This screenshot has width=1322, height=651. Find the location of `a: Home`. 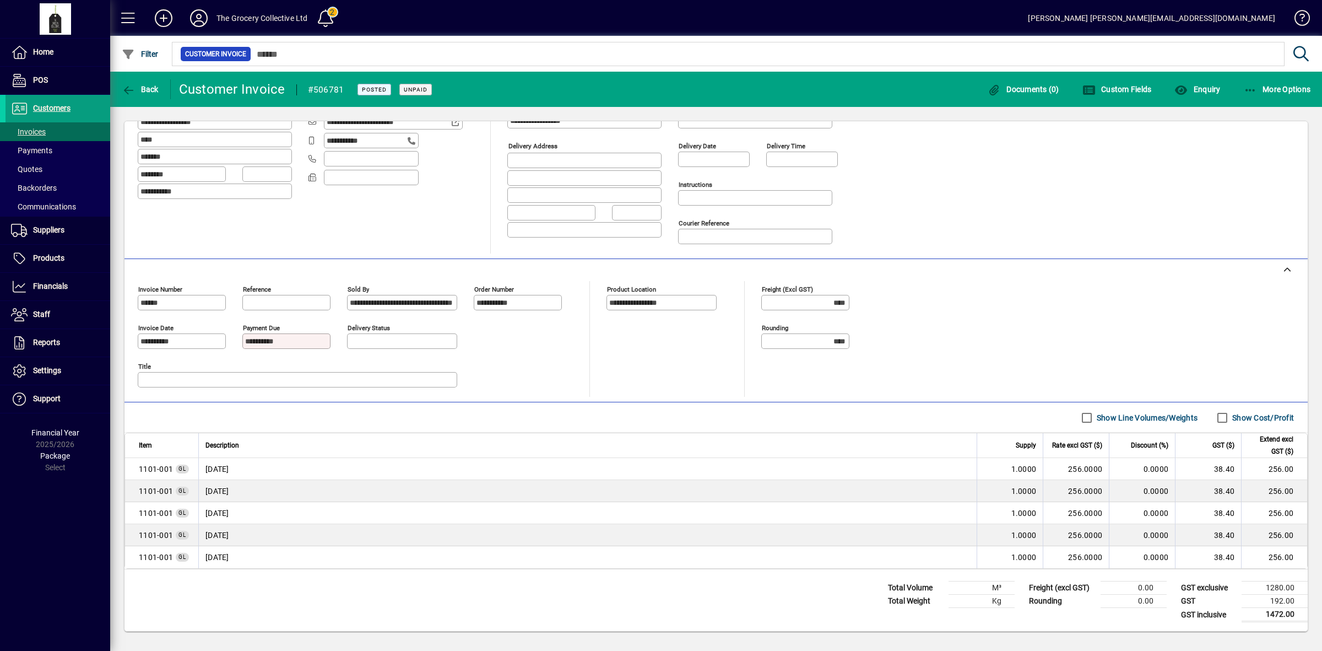

a: Home is located at coordinates (58, 52).